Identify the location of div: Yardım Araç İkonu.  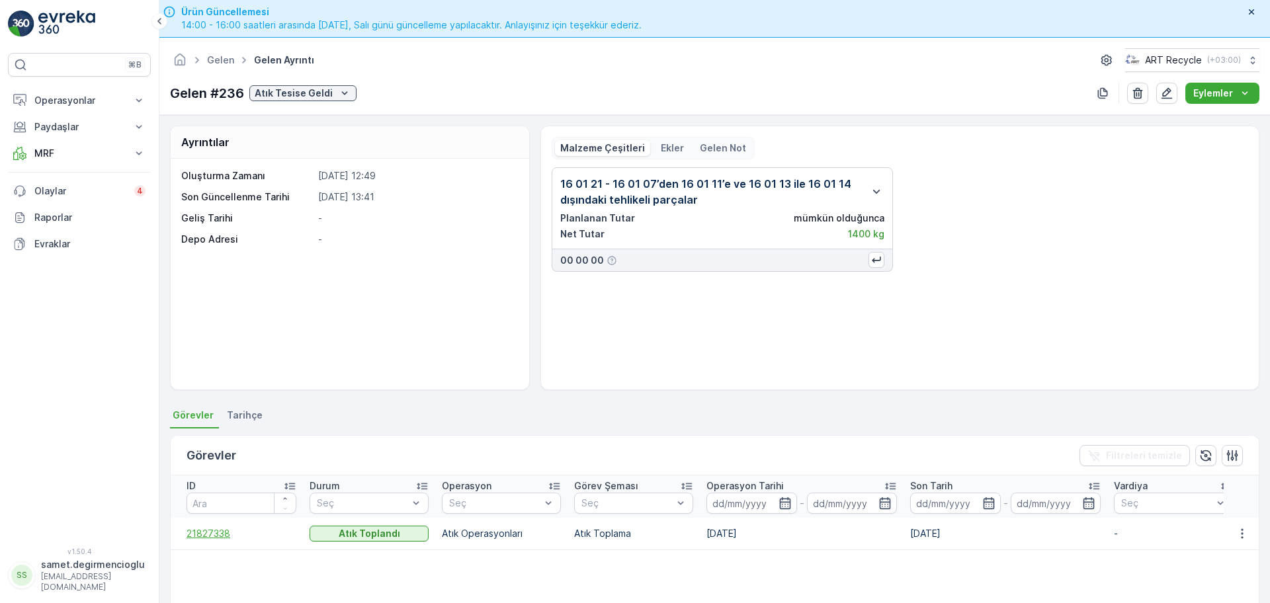
(612, 261).